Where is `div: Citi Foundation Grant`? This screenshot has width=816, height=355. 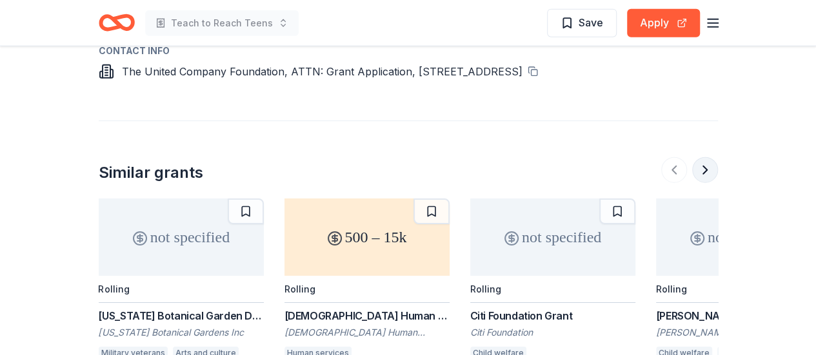
div: Citi Foundation Grant is located at coordinates (553, 316).